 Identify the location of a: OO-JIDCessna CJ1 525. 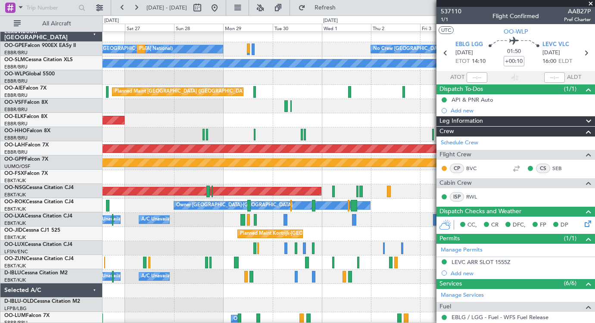
(32, 231).